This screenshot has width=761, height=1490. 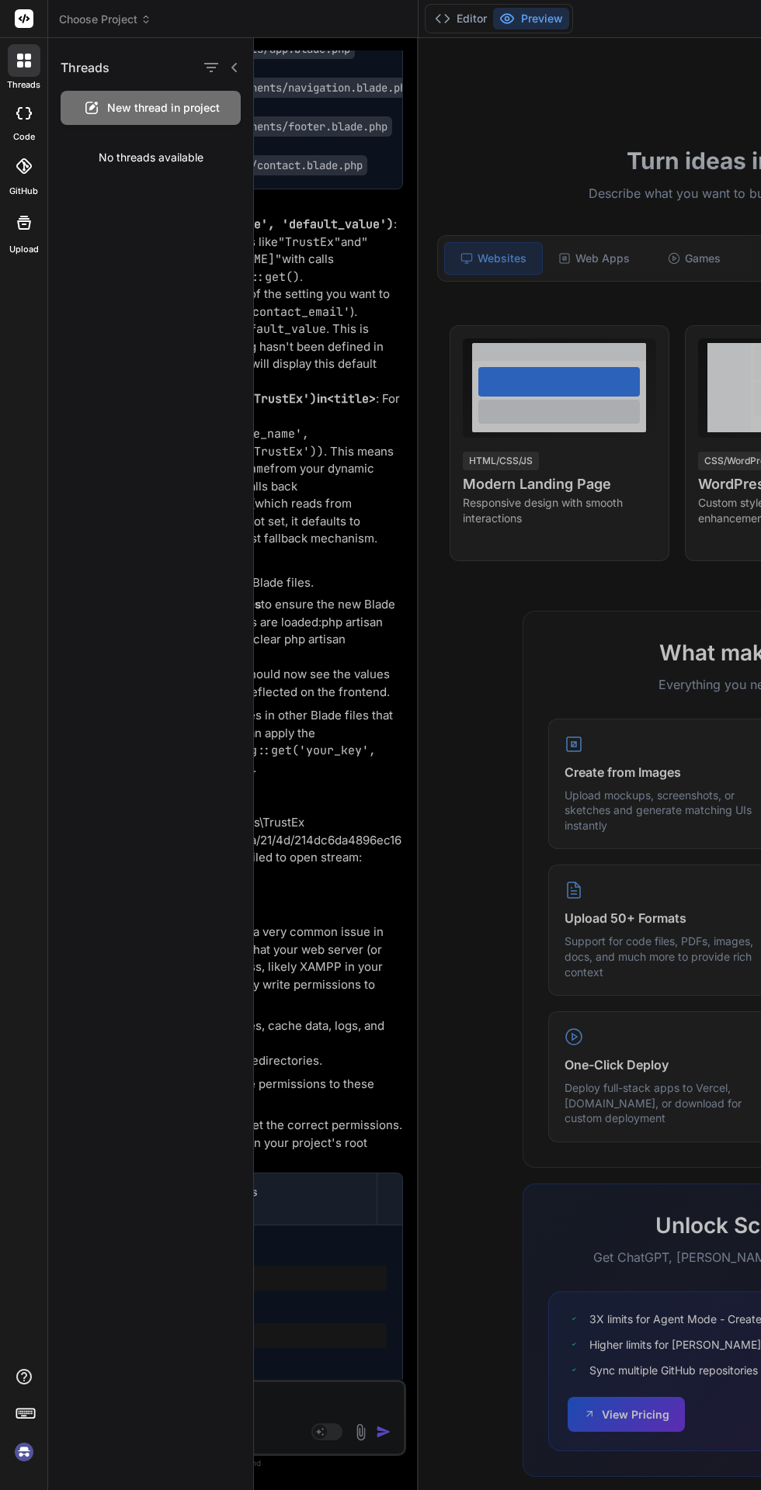 What do you see at coordinates (151, 158) in the screenshot?
I see `div: No threads available` at bounding box center [151, 158].